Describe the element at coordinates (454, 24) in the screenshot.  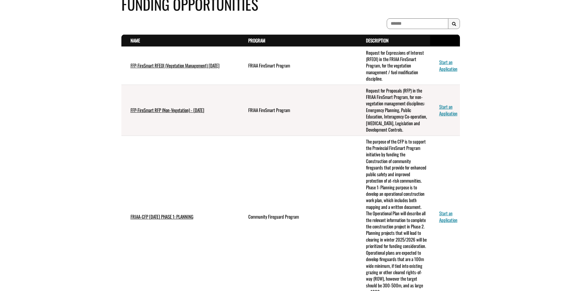
I see `button: Search Results` at that location.